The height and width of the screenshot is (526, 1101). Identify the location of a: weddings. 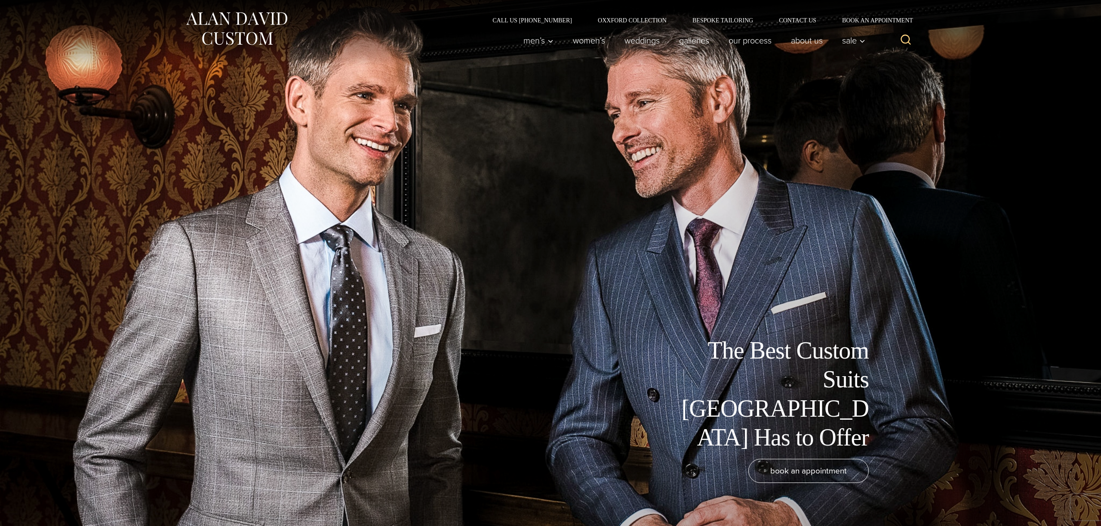
(642, 40).